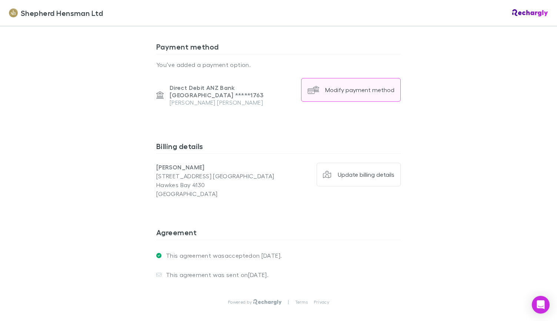  Describe the element at coordinates (217, 185) in the screenshot. I see `p: Hawkes Bay 4130` at that location.